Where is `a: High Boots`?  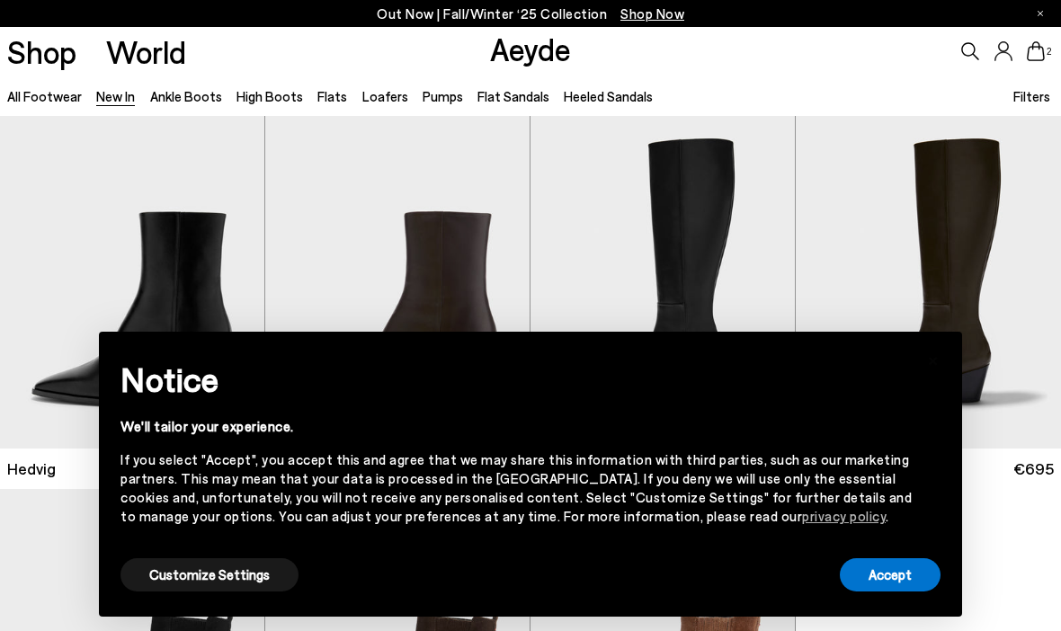 a: High Boots is located at coordinates (270, 96).